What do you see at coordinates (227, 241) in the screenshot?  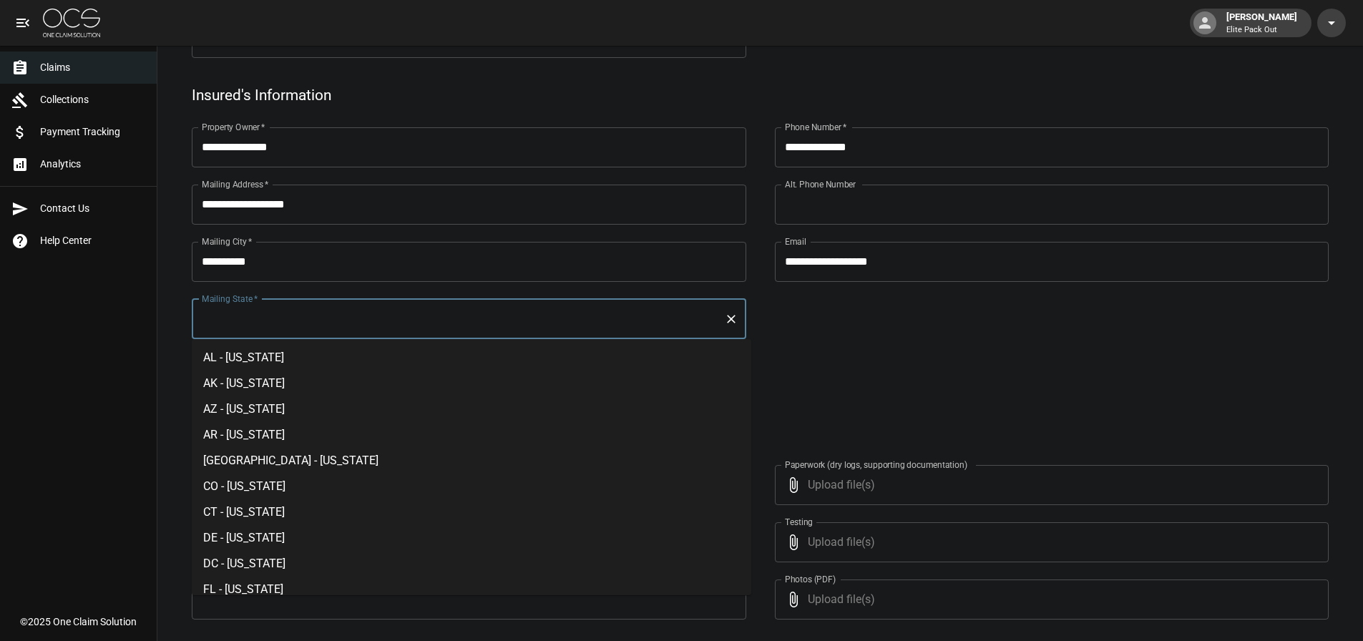 I see `label: Mailing City` at bounding box center [227, 241].